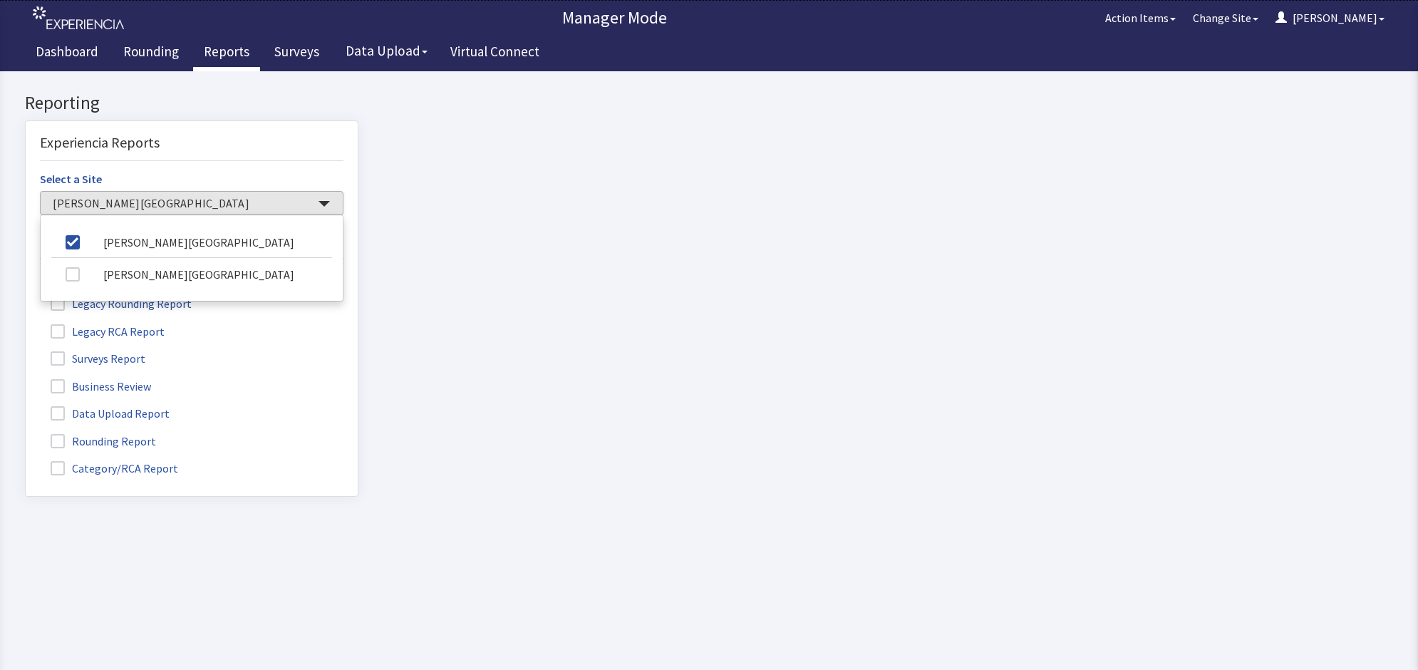 This screenshot has width=1418, height=670. Describe the element at coordinates (614, 18) in the screenshot. I see `p: Manager Mode` at that location.